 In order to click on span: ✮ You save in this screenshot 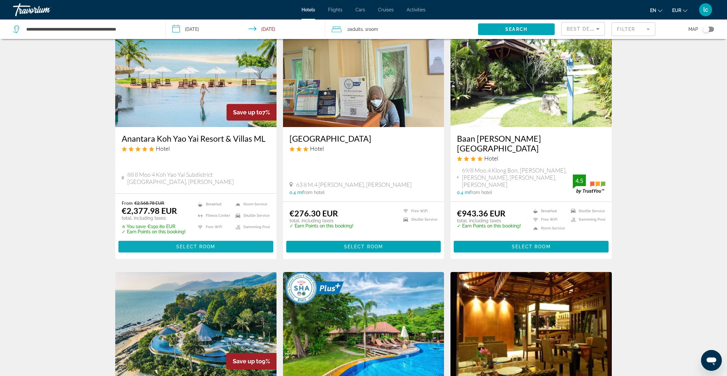, I will do `click(134, 226)`.